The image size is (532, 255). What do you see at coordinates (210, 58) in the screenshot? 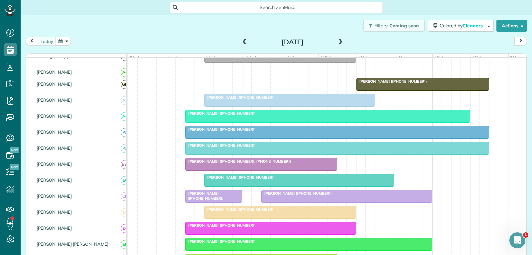
I see `span: 9am` at bounding box center [210, 58].